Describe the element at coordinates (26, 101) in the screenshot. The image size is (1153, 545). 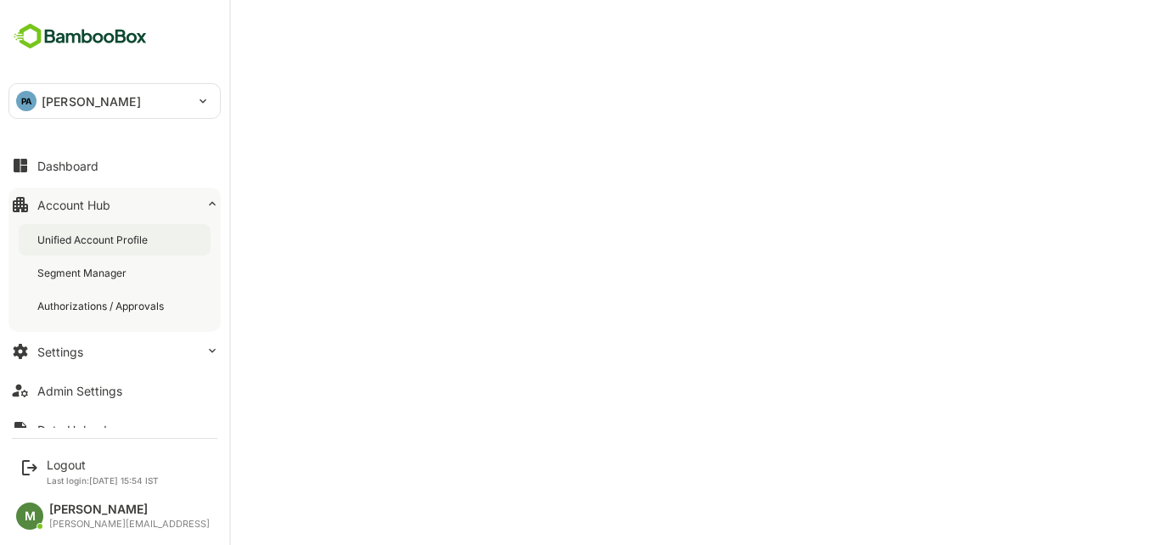
I see `div: PA` at that location.